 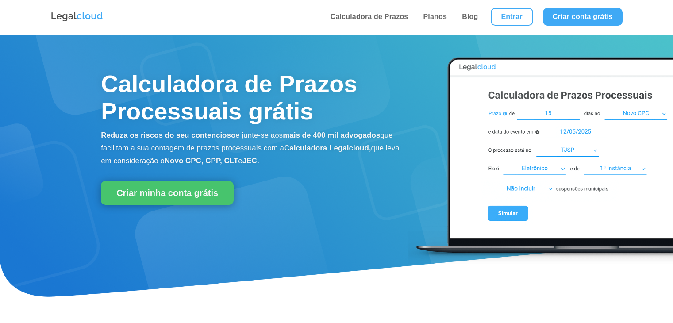 What do you see at coordinates (327, 148) in the screenshot?
I see `b: Calculadora Legalcloud,` at bounding box center [327, 148].